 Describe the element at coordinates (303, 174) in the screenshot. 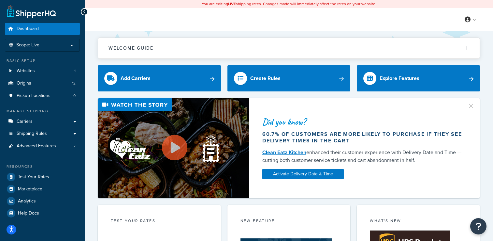

I see `a: Activate Delivery Date & Time` at that location.